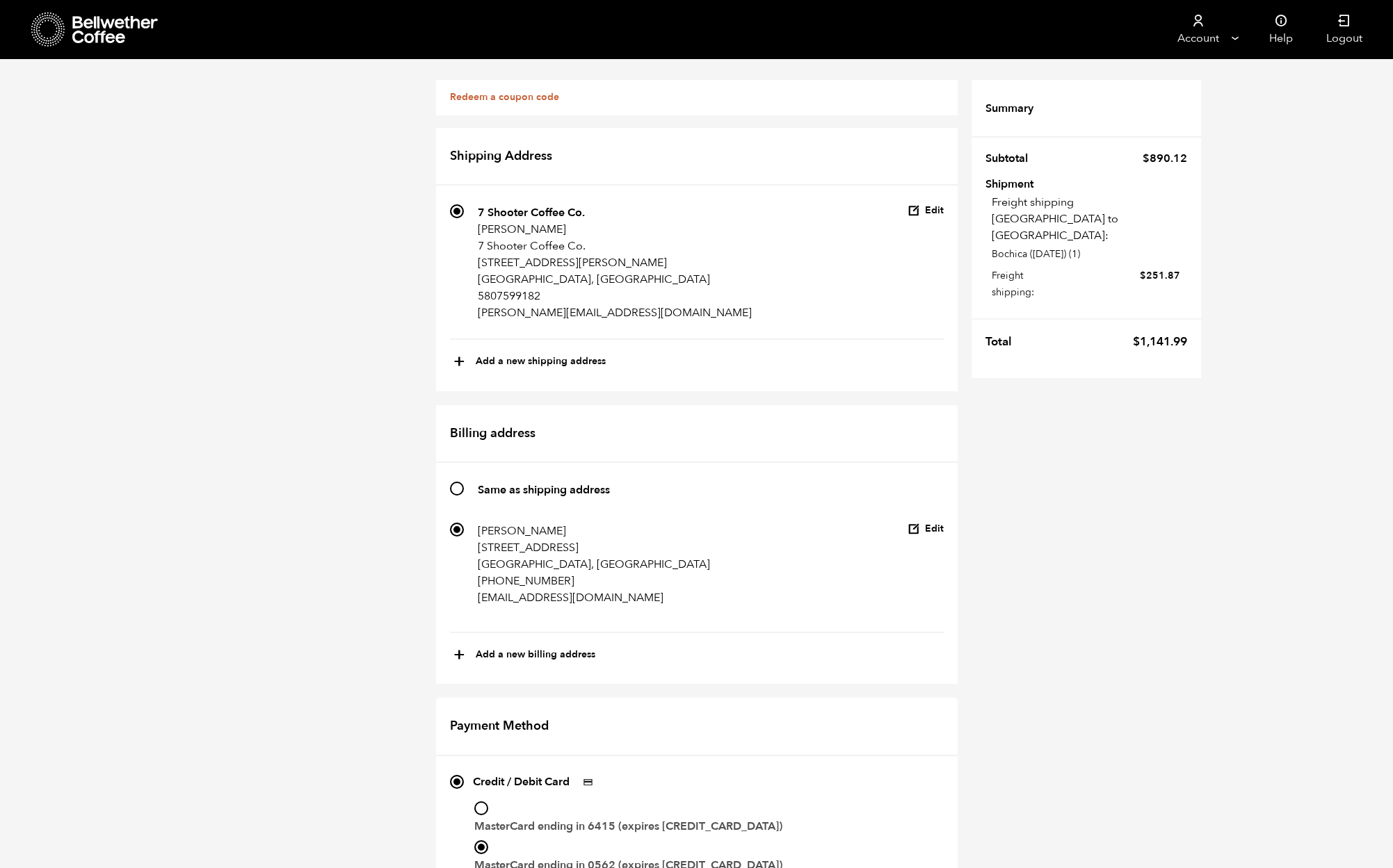 This screenshot has width=1393, height=868. What do you see at coordinates (1165, 158) in the screenshot?
I see `bdi: 890.12` at bounding box center [1165, 158].